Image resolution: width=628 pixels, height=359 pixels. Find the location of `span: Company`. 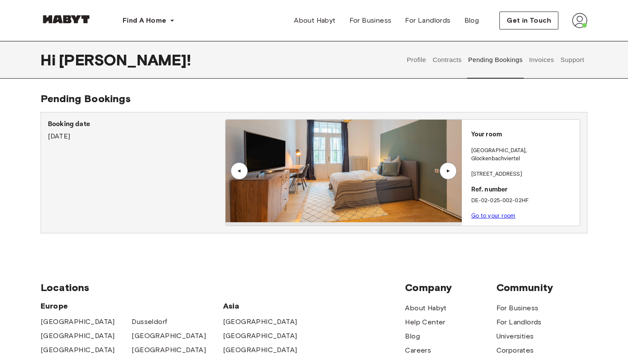

span: Company is located at coordinates (450, 288).